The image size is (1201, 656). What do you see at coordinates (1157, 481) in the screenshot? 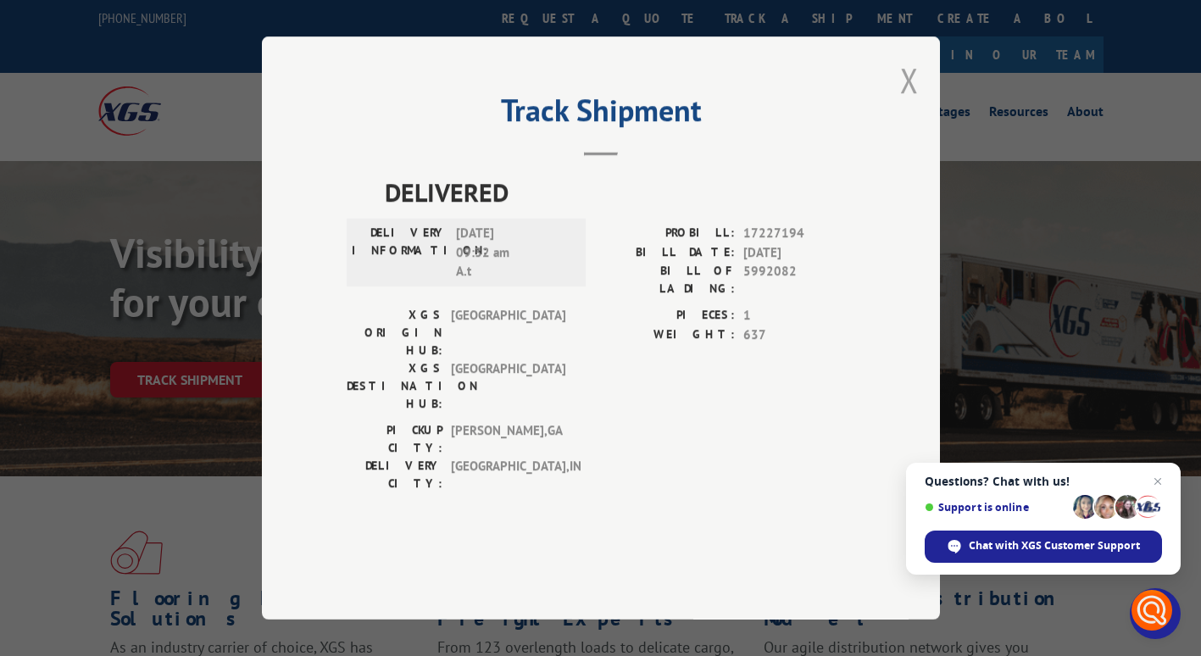
I see `span: Close chat` at bounding box center [1157, 481].